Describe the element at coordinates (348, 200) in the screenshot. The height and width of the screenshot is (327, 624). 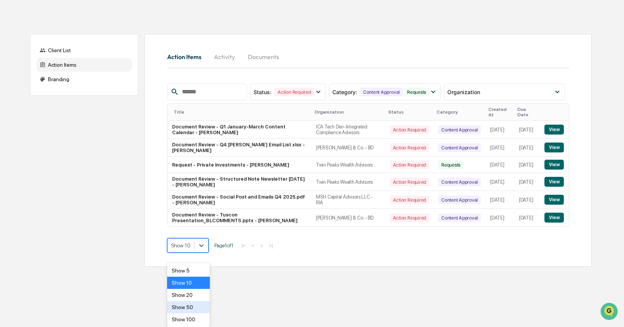
I see `td: MSH Capital Advisors LLC - RIA` at that location.